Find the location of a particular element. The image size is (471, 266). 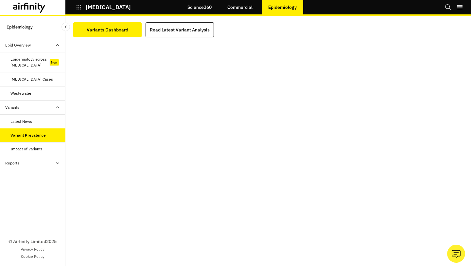

a: Cookie Policy is located at coordinates (33, 256).